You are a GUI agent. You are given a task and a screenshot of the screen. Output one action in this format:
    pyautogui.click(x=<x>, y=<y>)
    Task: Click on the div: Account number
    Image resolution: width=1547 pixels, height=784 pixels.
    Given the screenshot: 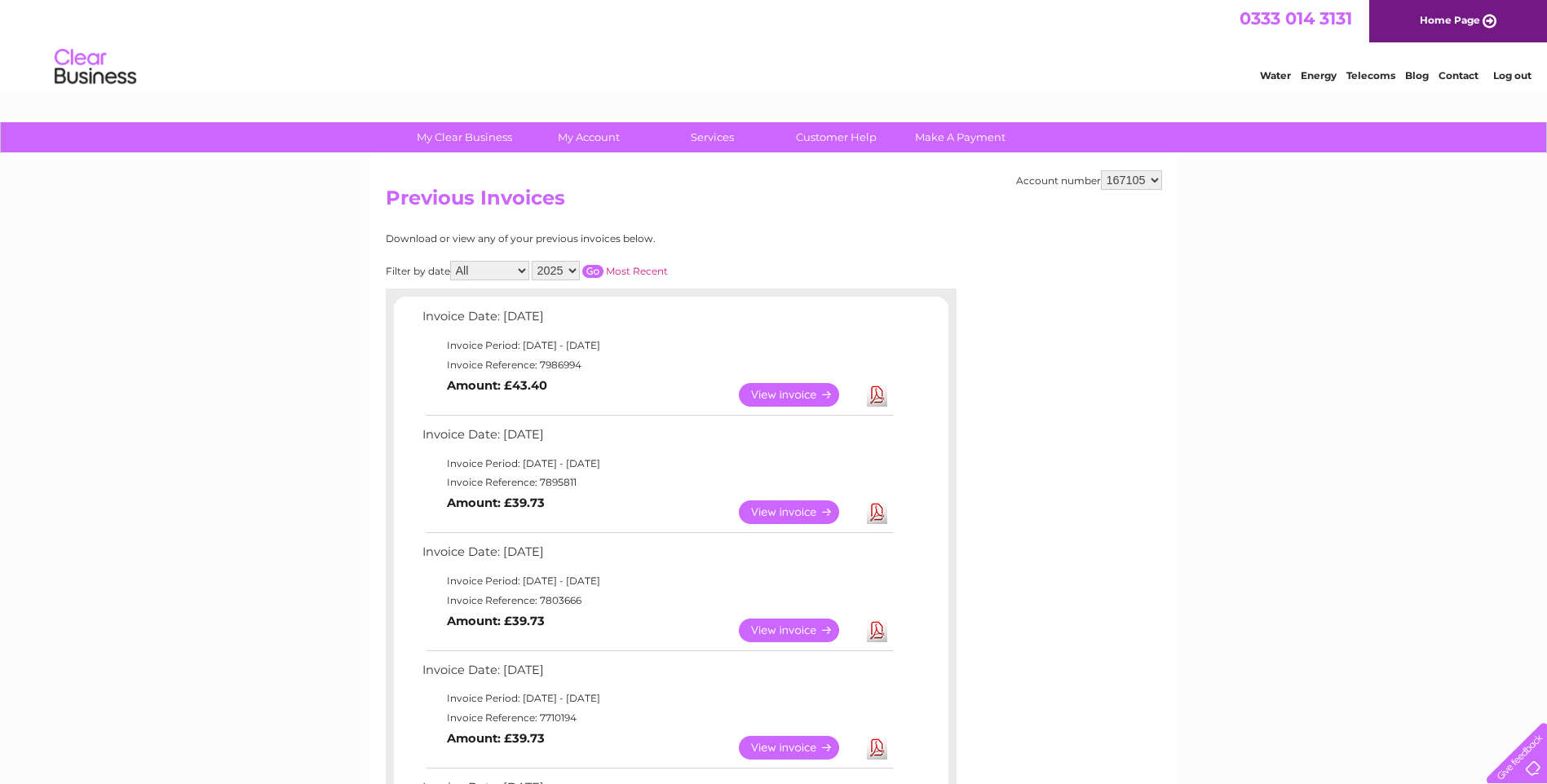 What is the action you would take?
    pyautogui.click(x=1089, y=180)
    